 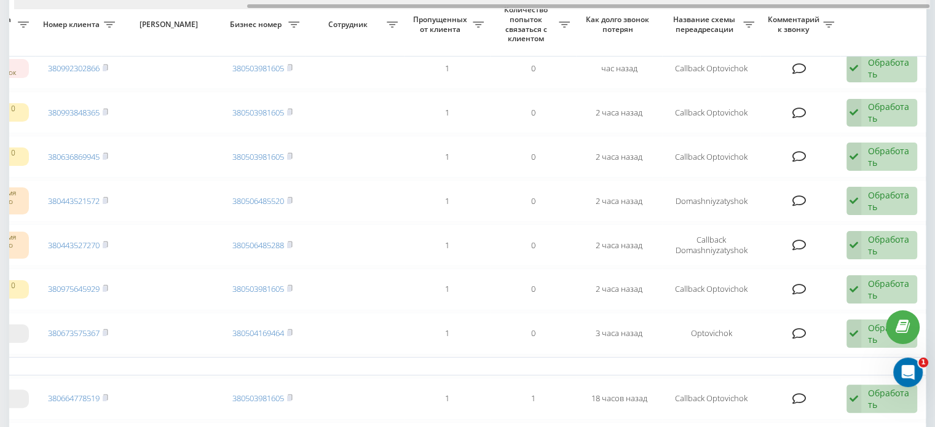 I want to click on td: Callback Domashniyzatyshok, so click(x=711, y=245).